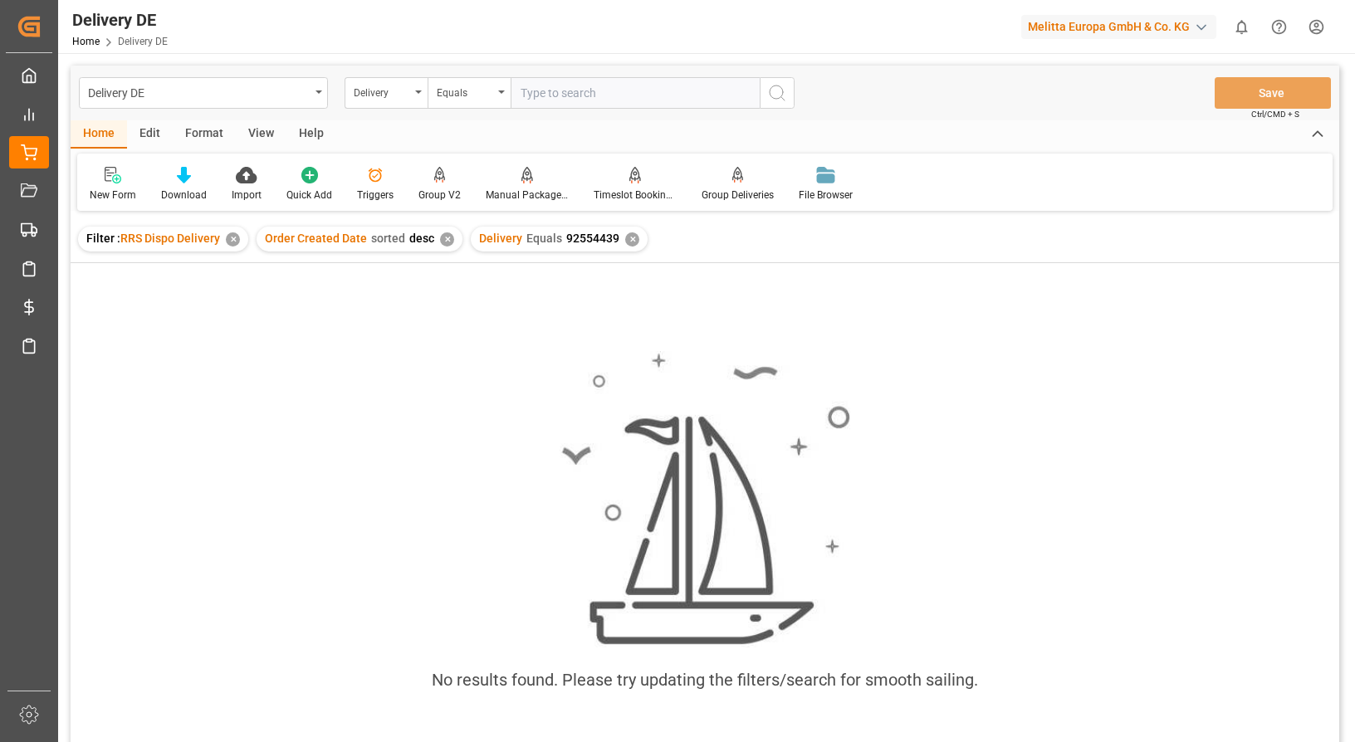  What do you see at coordinates (501, 238) in the screenshot?
I see `span: Delivery` at bounding box center [501, 238].